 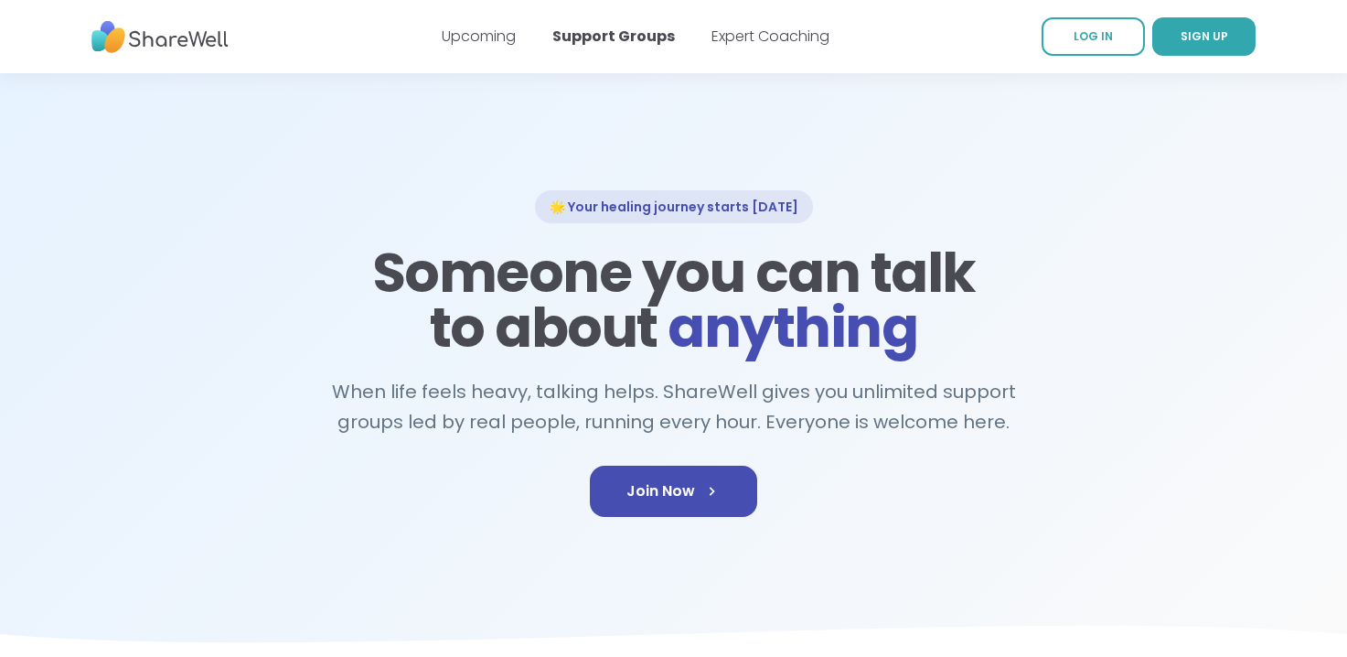 What do you see at coordinates (674, 300) in the screenshot?
I see `h1: Someone you can talk to about` at bounding box center [674, 300].